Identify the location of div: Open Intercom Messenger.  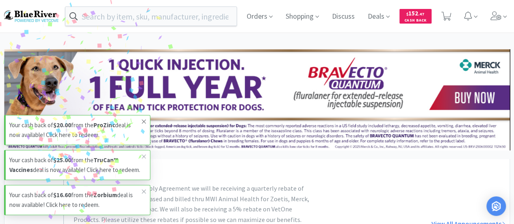
(496, 206).